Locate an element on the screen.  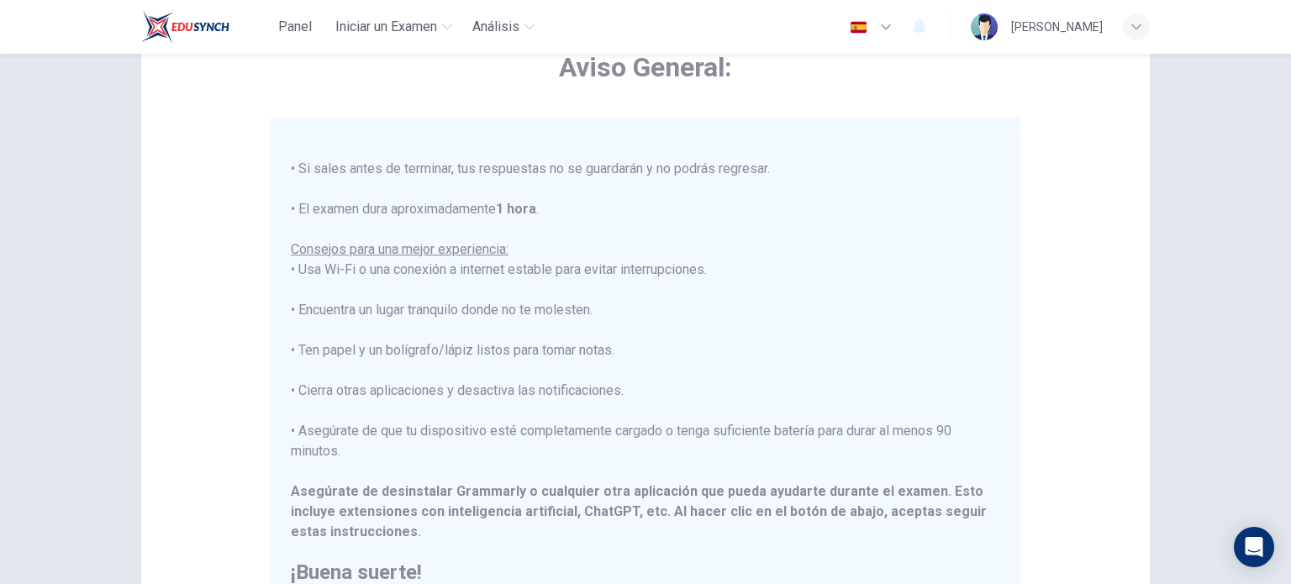
div: Open Intercom Messenger is located at coordinates (1254, 547).